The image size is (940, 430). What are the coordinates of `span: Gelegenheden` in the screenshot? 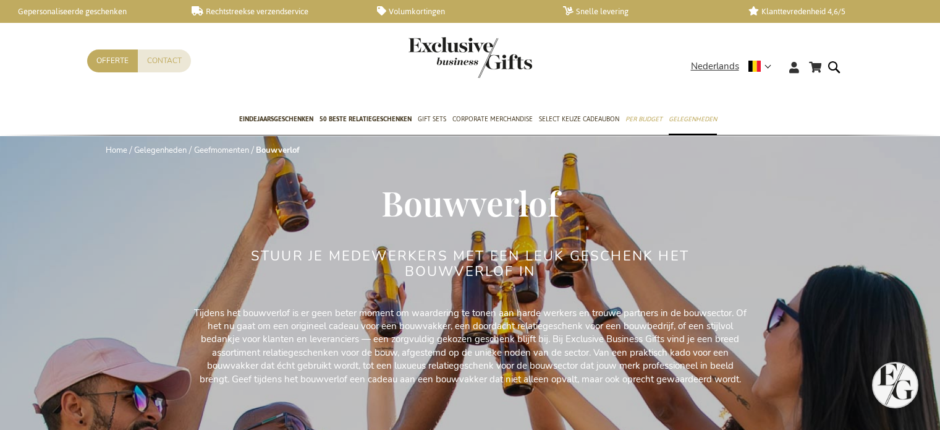 It's located at (693, 119).